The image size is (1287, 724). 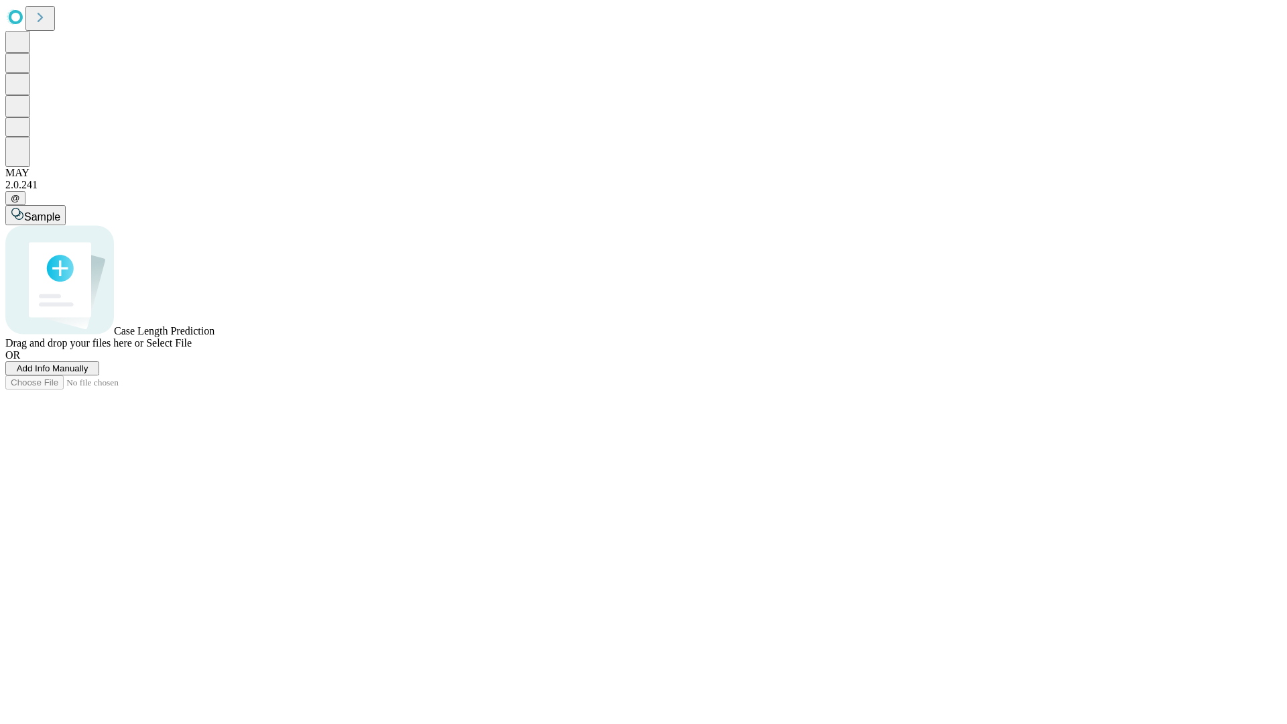 I want to click on span: Case Length Prediction, so click(x=164, y=330).